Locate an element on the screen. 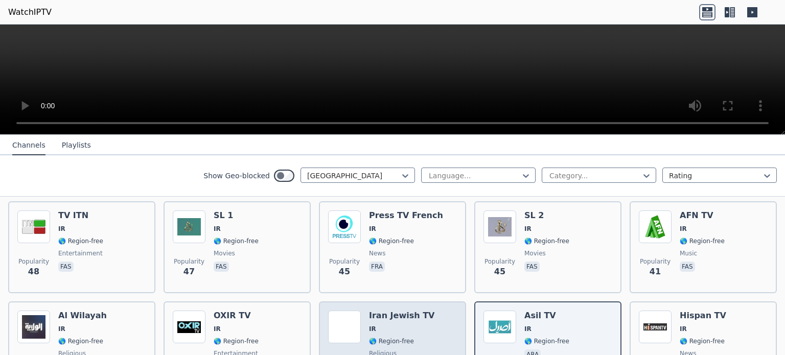 The image size is (785, 355). label: Show Geo-blocked is located at coordinates (237, 176).